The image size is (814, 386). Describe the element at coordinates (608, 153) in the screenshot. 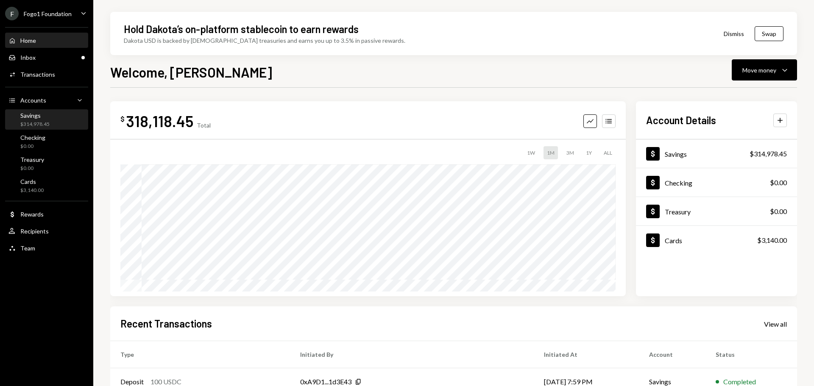

I see `div: ALL` at that location.